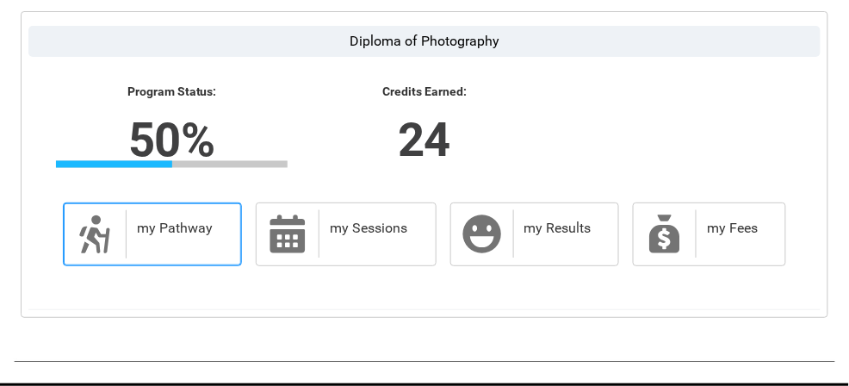 The height and width of the screenshot is (386, 849). Describe the element at coordinates (180, 229) in the screenshot. I see `h2: my Pathway` at that location.